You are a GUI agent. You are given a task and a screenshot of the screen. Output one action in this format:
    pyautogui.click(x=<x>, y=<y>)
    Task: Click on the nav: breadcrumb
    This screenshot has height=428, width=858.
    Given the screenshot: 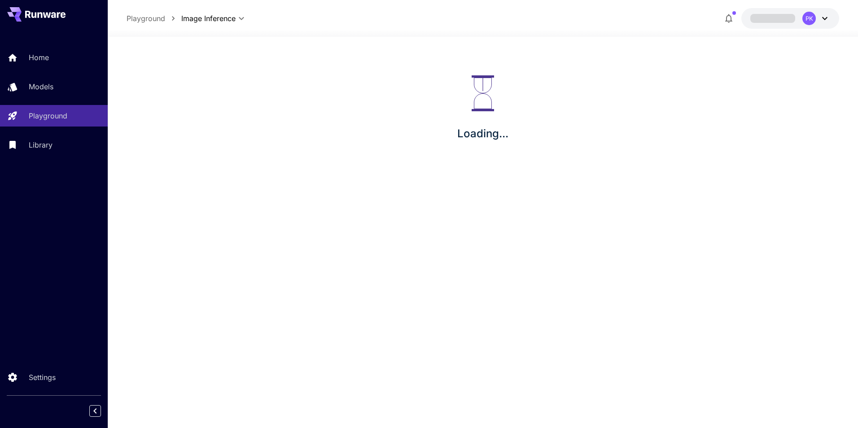 What is the action you would take?
    pyautogui.click(x=154, y=18)
    